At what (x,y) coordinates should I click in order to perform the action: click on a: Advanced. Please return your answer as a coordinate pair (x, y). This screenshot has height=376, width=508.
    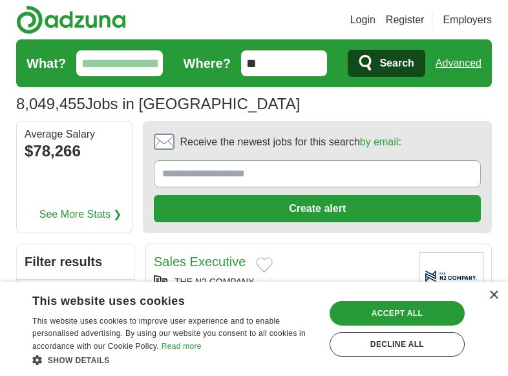
    Looking at the image, I should click on (458, 63).